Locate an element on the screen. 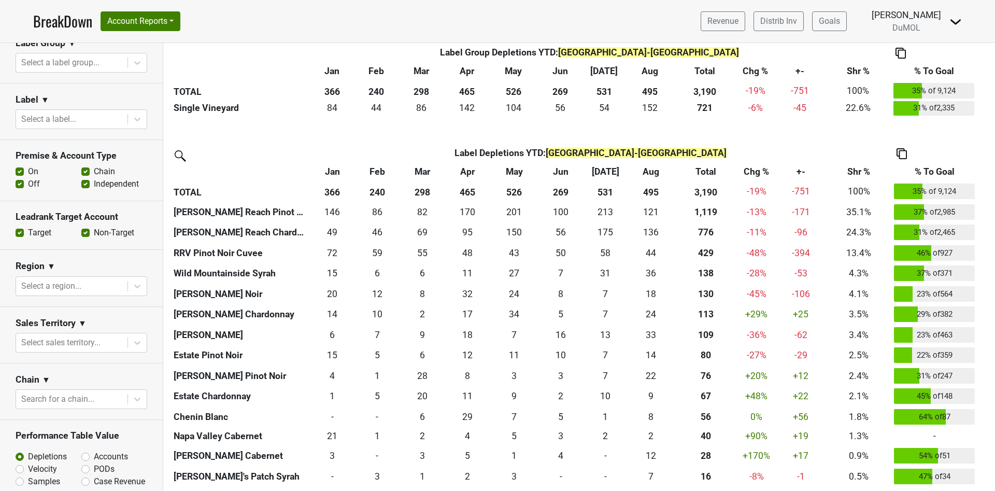 Image resolution: width=995 pixels, height=491 pixels. td: 69 is located at coordinates (422, 233).